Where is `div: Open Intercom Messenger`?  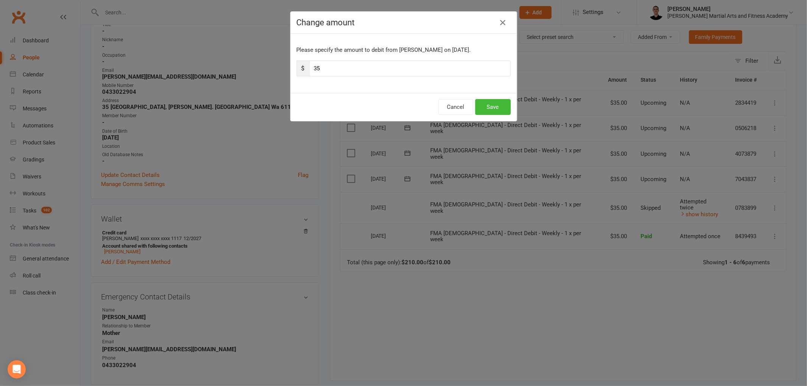
div: Open Intercom Messenger is located at coordinates (17, 369).